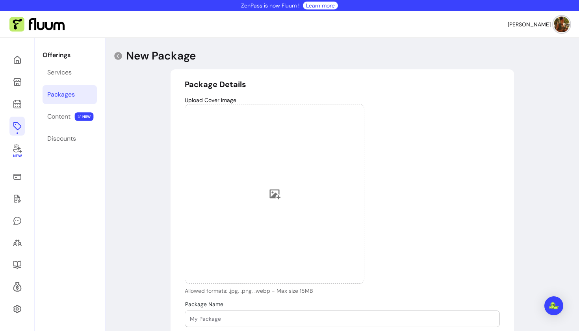 Image resolution: width=579 pixels, height=331 pixels. Describe the element at coordinates (343, 319) in the screenshot. I see `input: Package Name` at that location.